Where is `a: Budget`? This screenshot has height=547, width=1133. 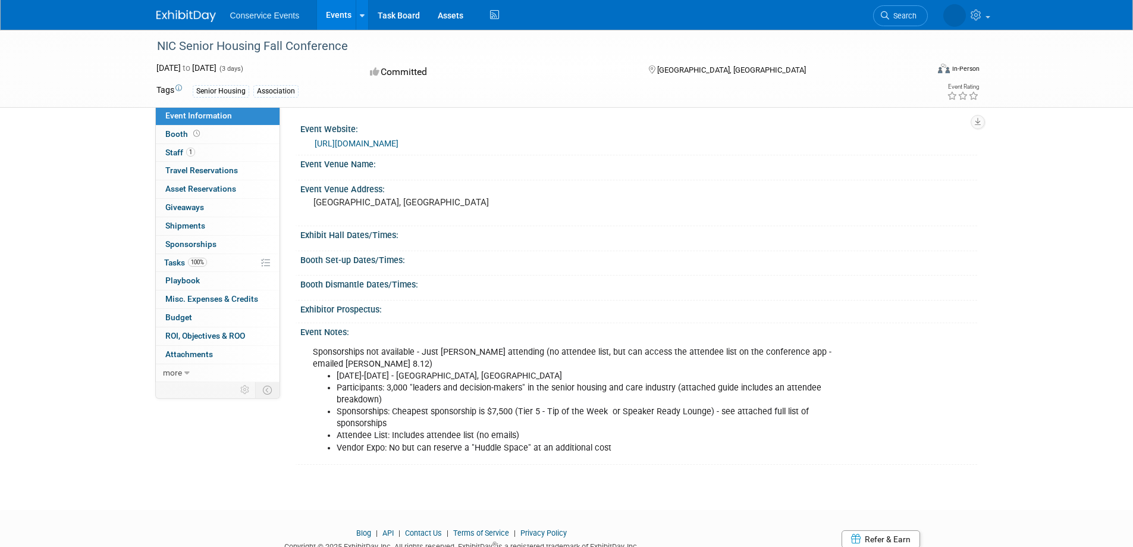 a: Budget is located at coordinates (218, 318).